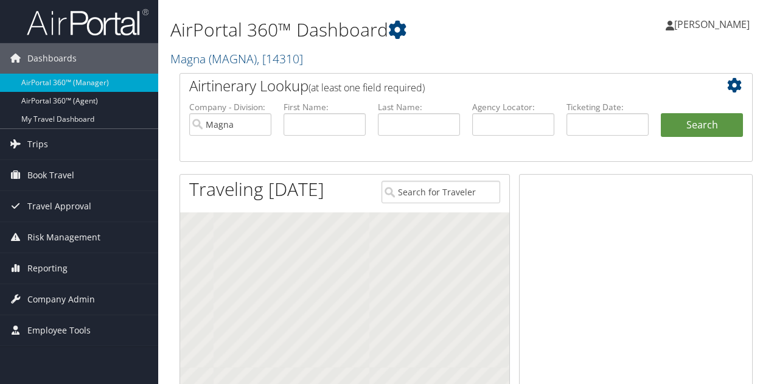 This screenshot has width=774, height=384. What do you see at coordinates (59, 206) in the screenshot?
I see `span: Travel Approval` at bounding box center [59, 206].